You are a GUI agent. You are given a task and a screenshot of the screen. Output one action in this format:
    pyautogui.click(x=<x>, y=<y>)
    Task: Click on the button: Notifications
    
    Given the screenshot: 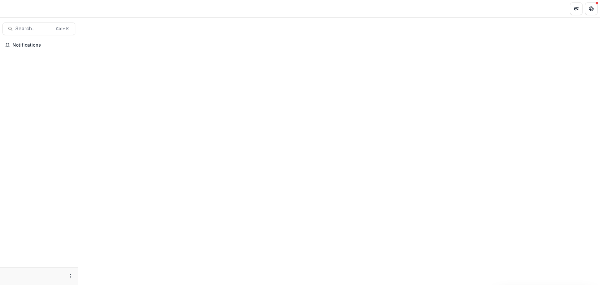 What is the action you would take?
    pyautogui.click(x=39, y=45)
    